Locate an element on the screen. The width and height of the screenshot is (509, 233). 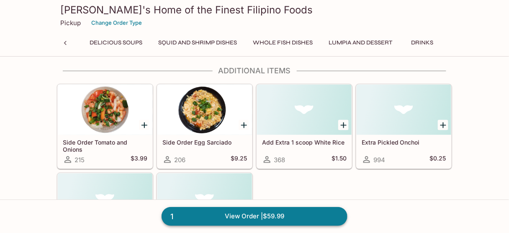
div: Side Order Egg Sarciado is located at coordinates (205, 110).